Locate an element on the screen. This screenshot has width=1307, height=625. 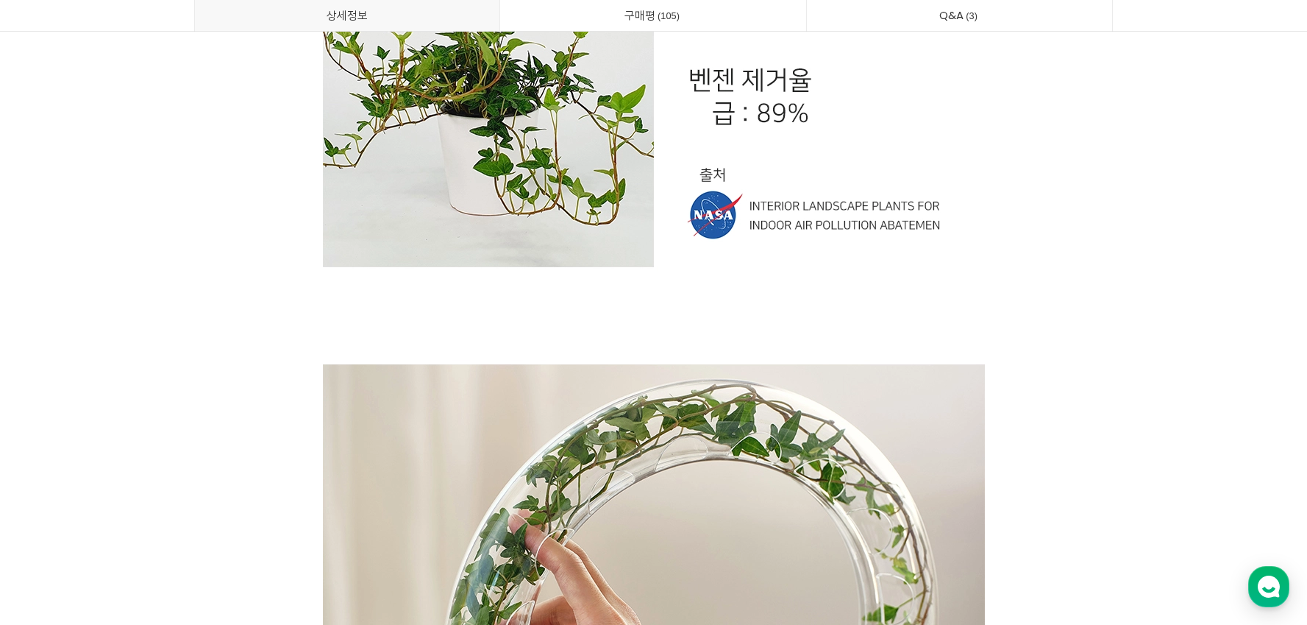
a: 설정 is located at coordinates (236, 485).